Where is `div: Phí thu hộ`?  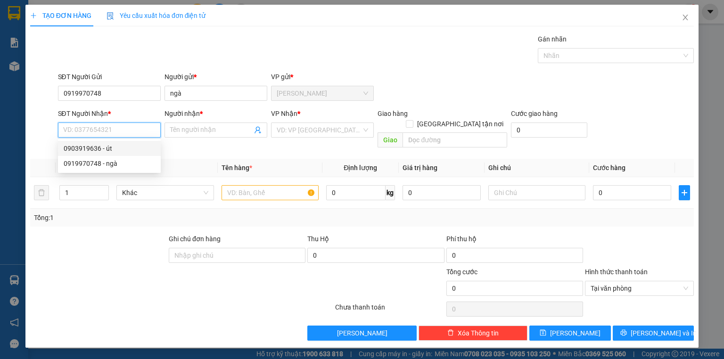 div: Phí thu hộ is located at coordinates (515, 241).